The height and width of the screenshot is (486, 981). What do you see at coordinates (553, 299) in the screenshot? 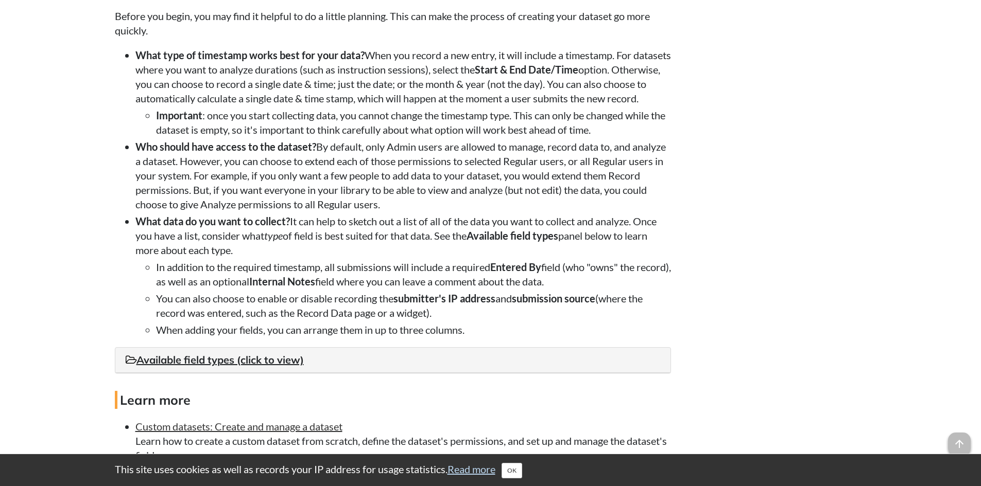
I see `strong: submission source` at bounding box center [553, 299].